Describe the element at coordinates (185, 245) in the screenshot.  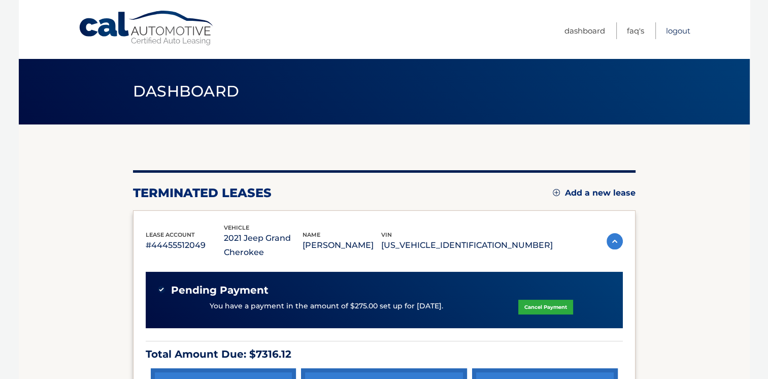
I see `p: #44455512049` at that location.